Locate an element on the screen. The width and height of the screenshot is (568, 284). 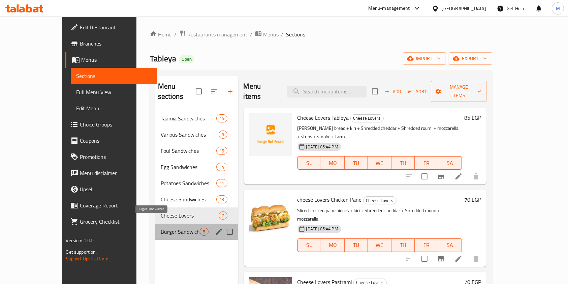
div: Foul Sandwiches is located at coordinates (189, 151).